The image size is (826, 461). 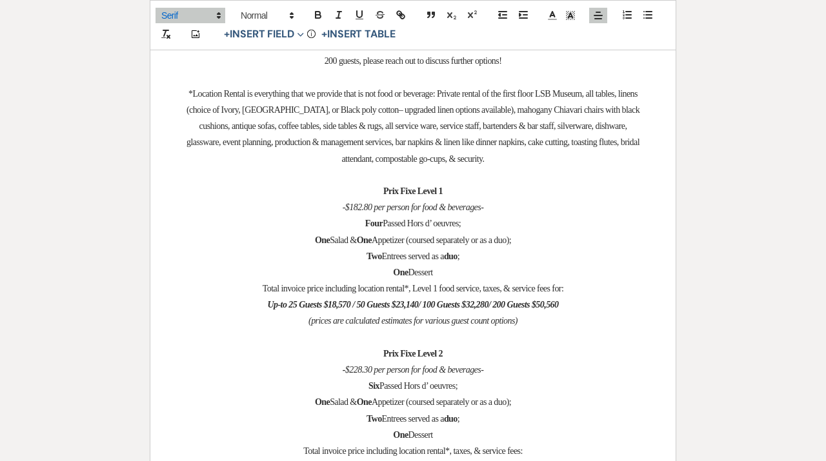 I want to click on span: Alignment, so click(x=598, y=15).